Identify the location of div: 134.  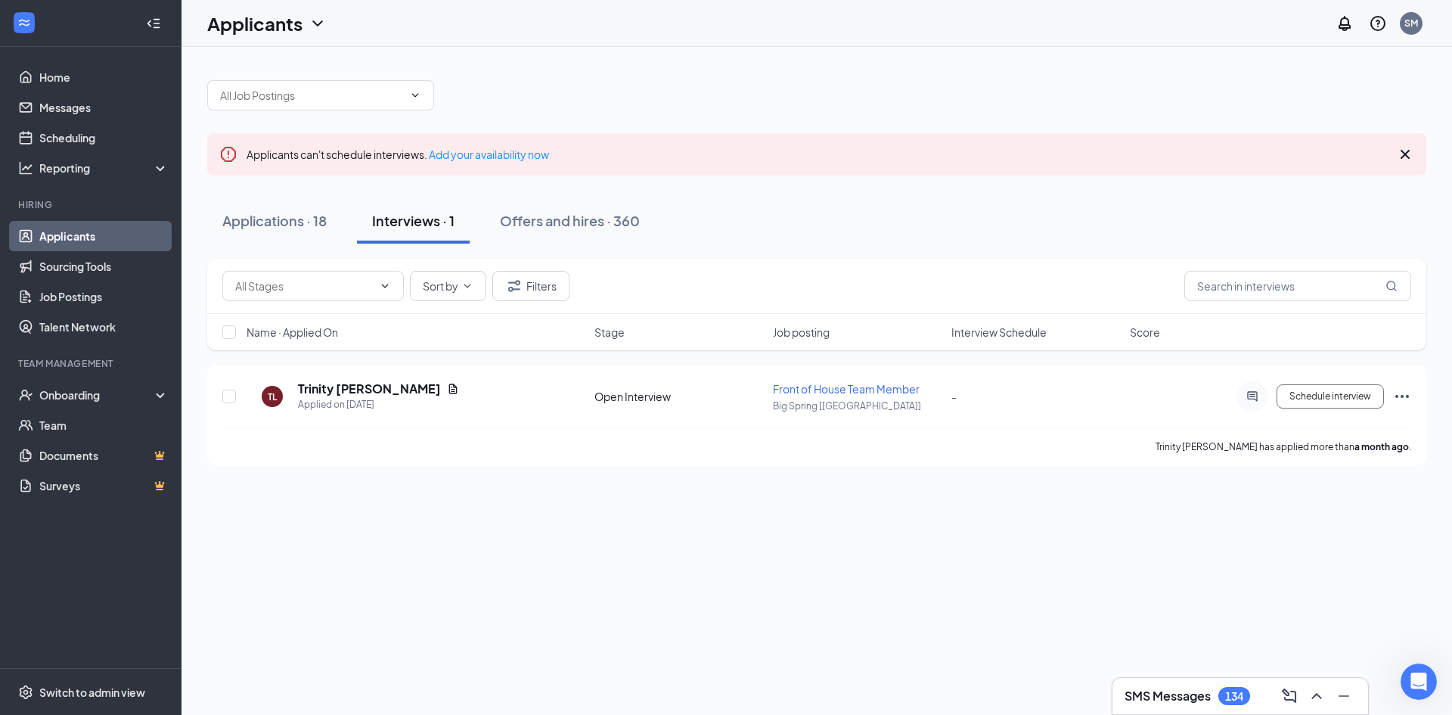
(1234, 696).